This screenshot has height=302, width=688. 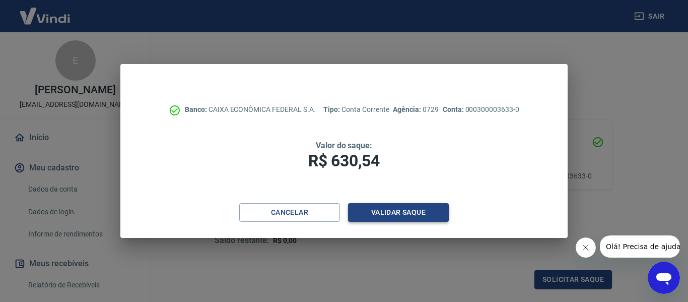 I want to click on span: Conta:, so click(x=454, y=109).